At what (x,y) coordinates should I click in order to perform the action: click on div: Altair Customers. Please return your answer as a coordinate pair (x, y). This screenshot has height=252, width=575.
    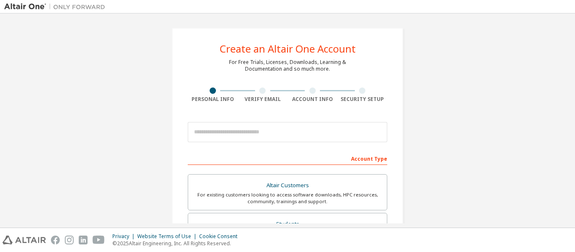
    Looking at the image, I should click on (288, 186).